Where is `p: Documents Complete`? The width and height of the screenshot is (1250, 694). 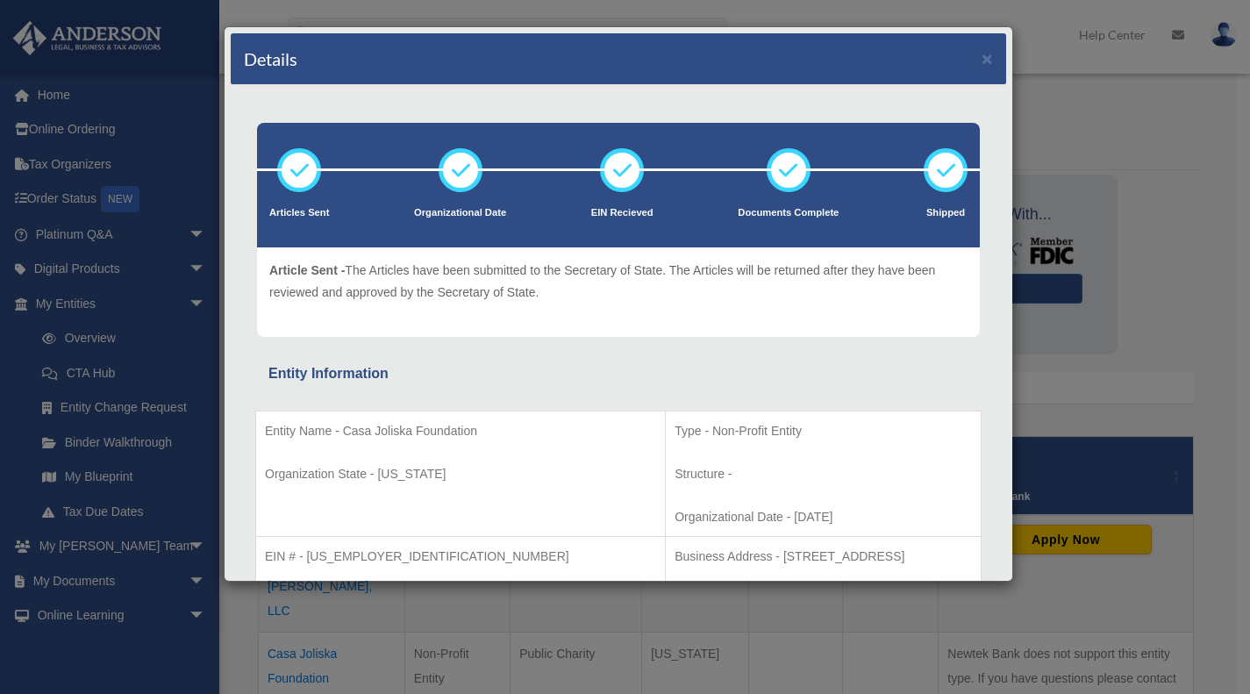
p: Documents Complete is located at coordinates (788, 213).